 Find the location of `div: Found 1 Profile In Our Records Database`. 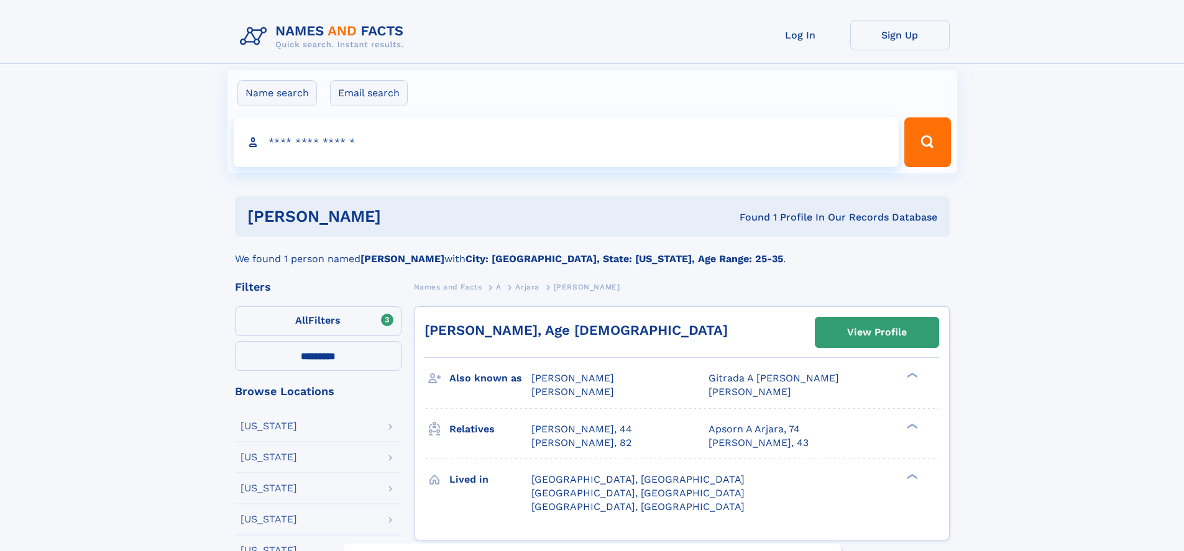

div: Found 1 Profile In Our Records Database is located at coordinates (748, 217).